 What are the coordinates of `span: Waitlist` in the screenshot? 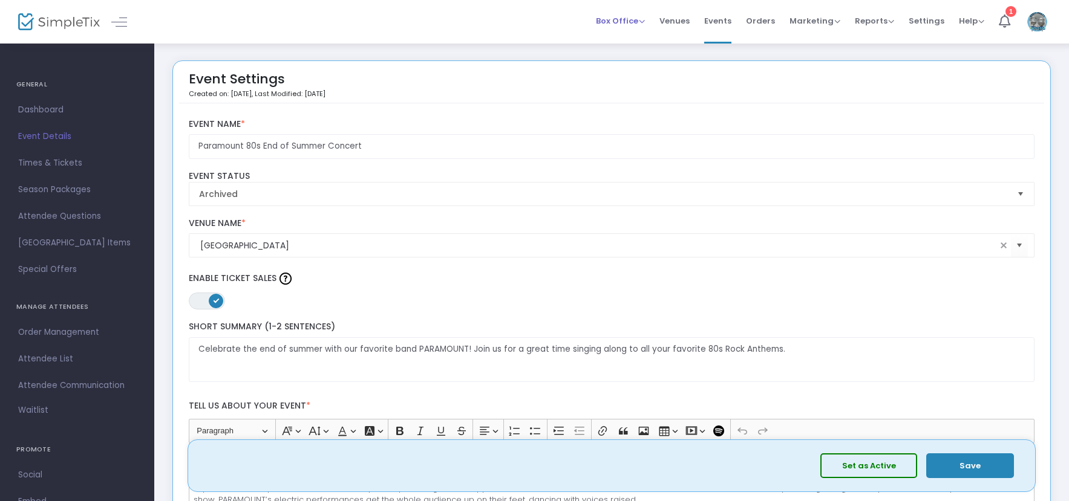 It's located at (33, 411).